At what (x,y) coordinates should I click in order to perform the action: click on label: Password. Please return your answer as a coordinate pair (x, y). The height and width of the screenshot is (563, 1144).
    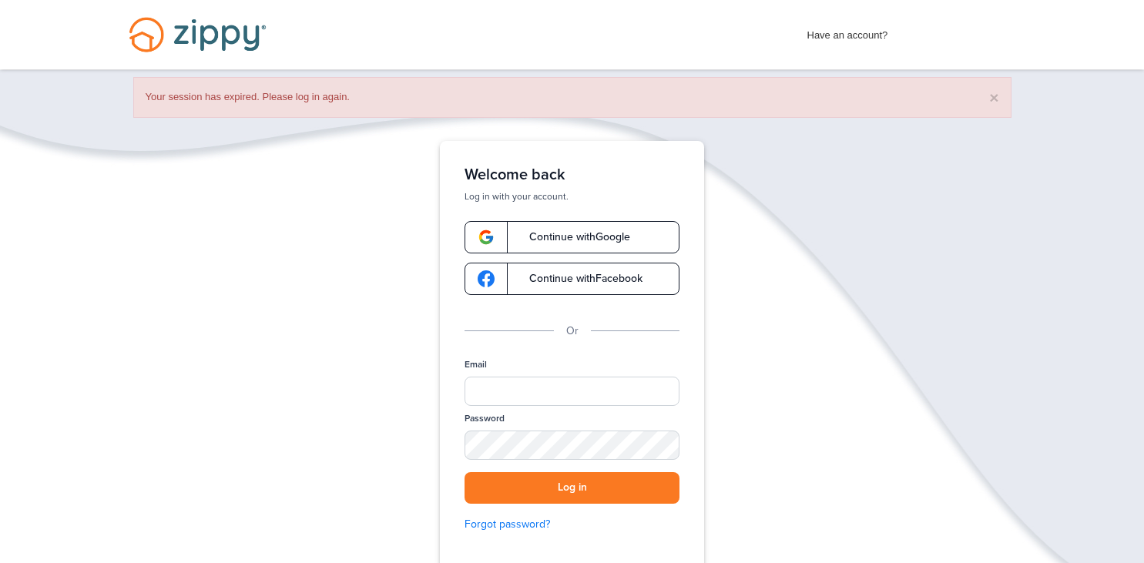
    Looking at the image, I should click on (485, 418).